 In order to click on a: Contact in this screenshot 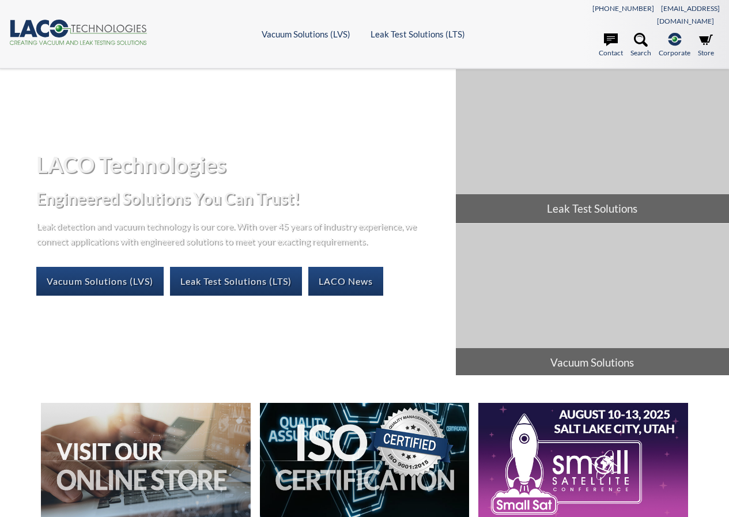, I will do `click(611, 46)`.